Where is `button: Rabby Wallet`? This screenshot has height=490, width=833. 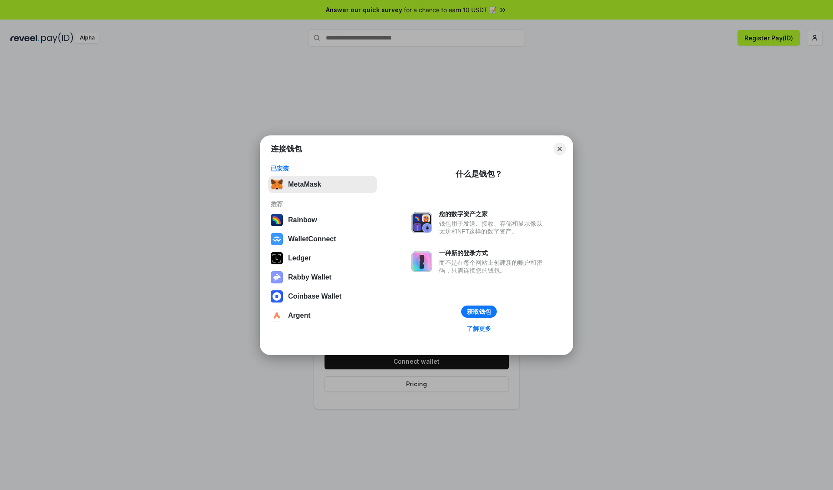 button: Rabby Wallet is located at coordinates (322, 277).